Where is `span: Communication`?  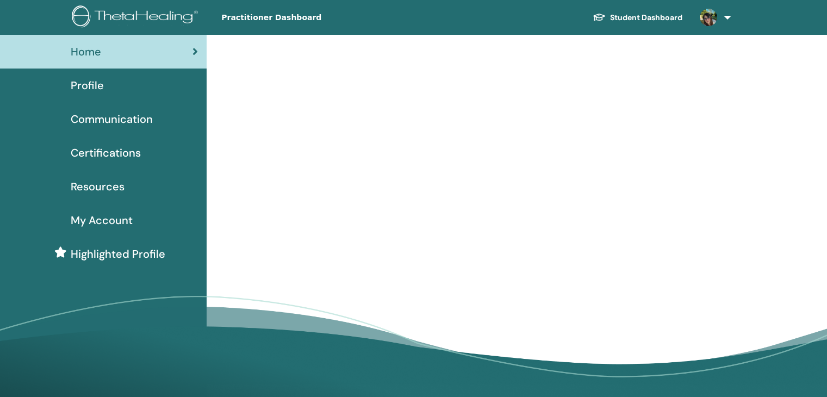
span: Communication is located at coordinates (111, 119).